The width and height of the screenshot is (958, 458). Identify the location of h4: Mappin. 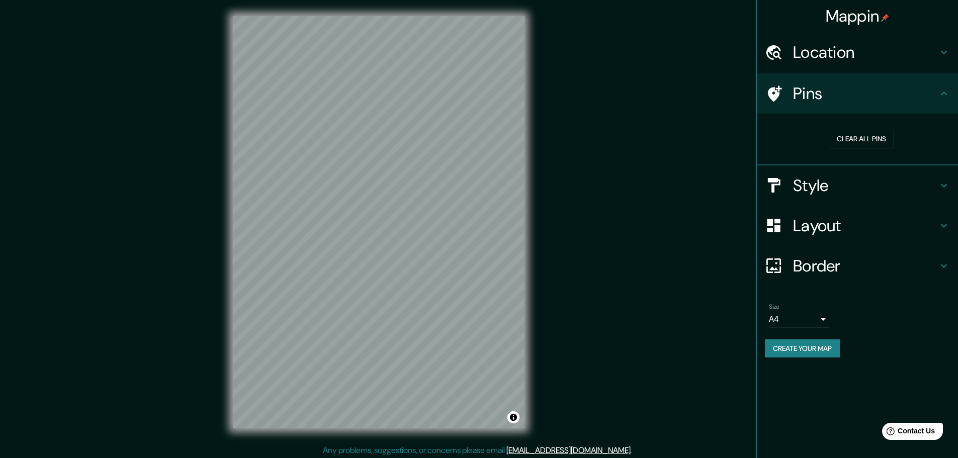
(858, 16).